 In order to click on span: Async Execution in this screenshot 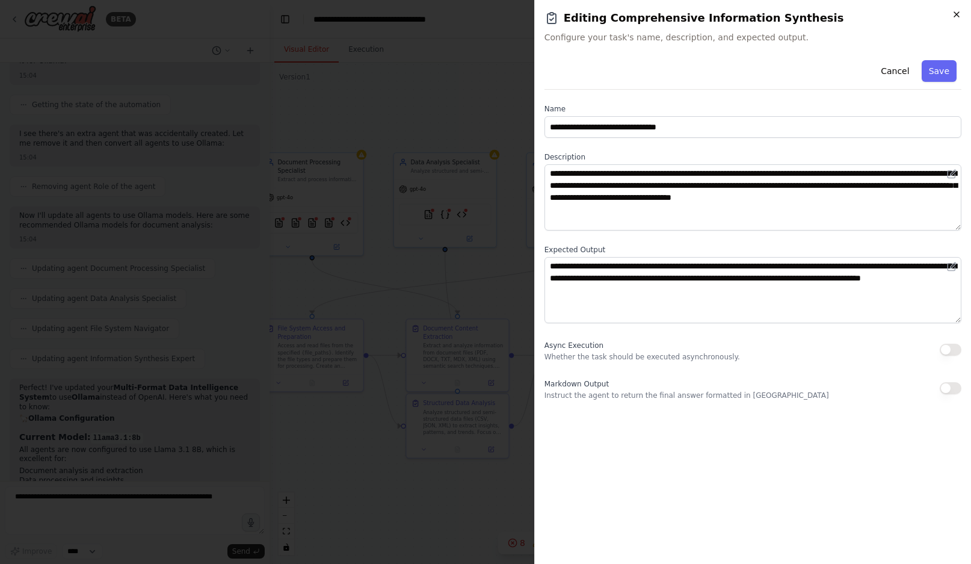, I will do `click(574, 345)`.